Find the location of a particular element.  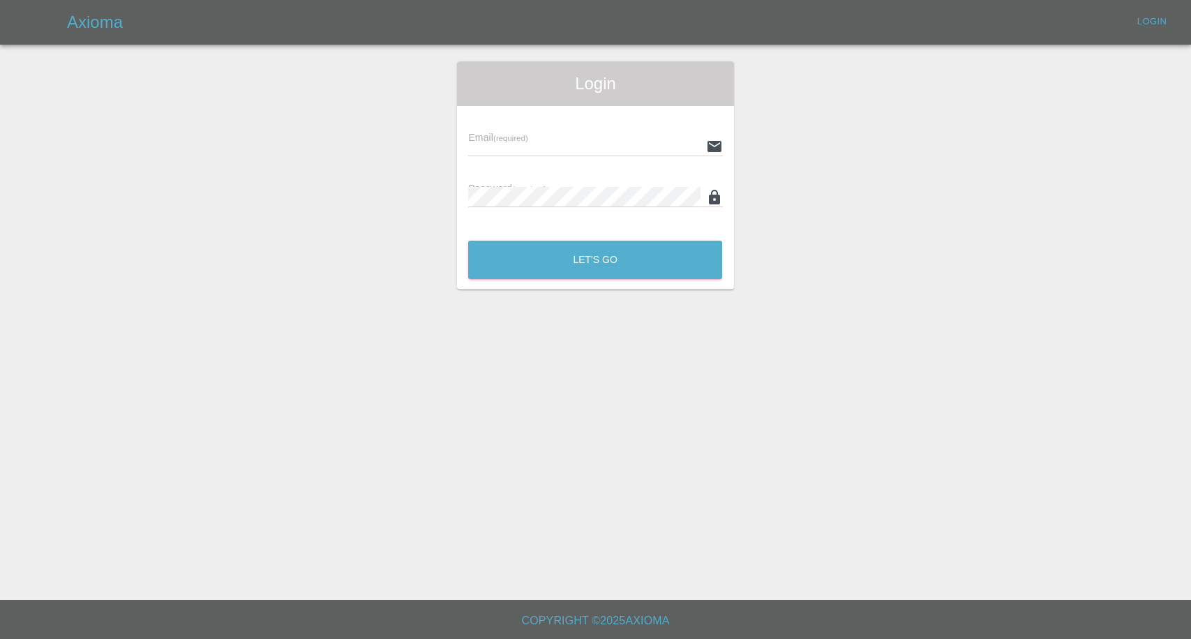

h6: Copyright © 2025 Axioma is located at coordinates (595, 621).